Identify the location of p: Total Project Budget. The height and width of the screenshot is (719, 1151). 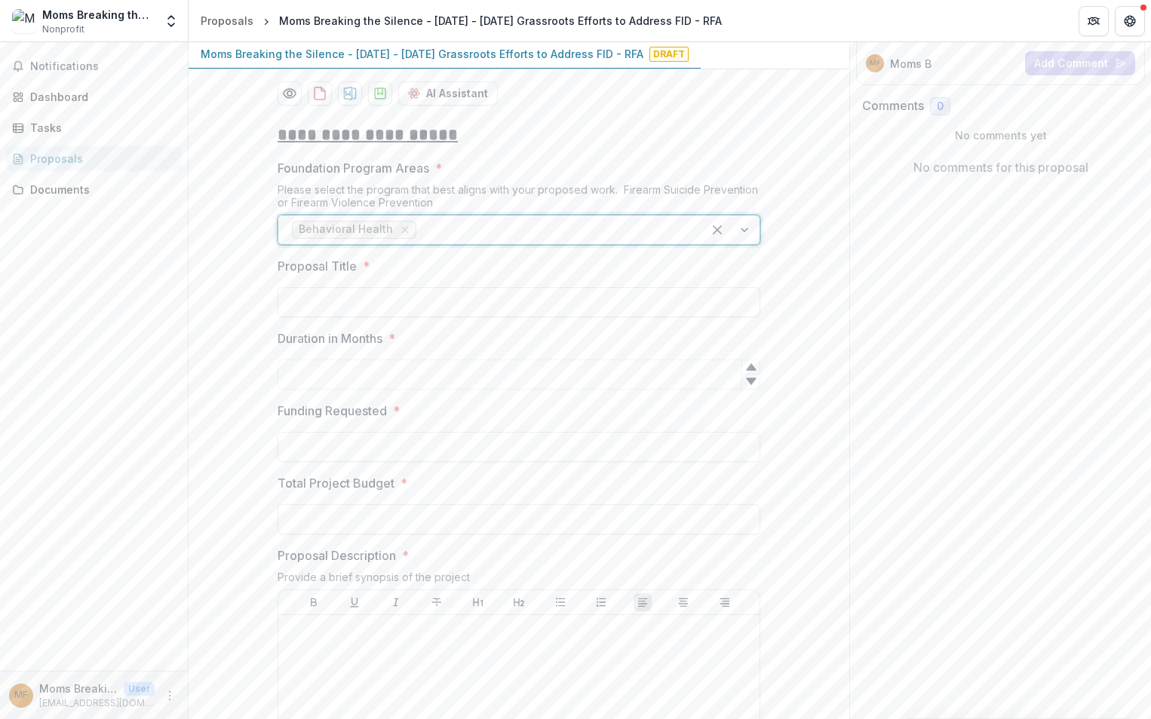
(336, 483).